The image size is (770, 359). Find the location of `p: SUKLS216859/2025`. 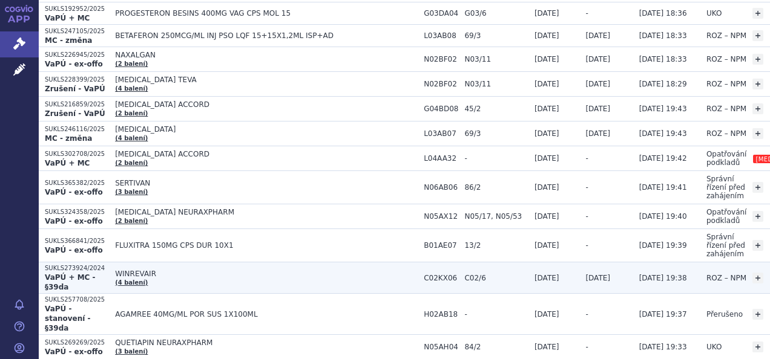

p: SUKLS216859/2025 is located at coordinates (77, 105).